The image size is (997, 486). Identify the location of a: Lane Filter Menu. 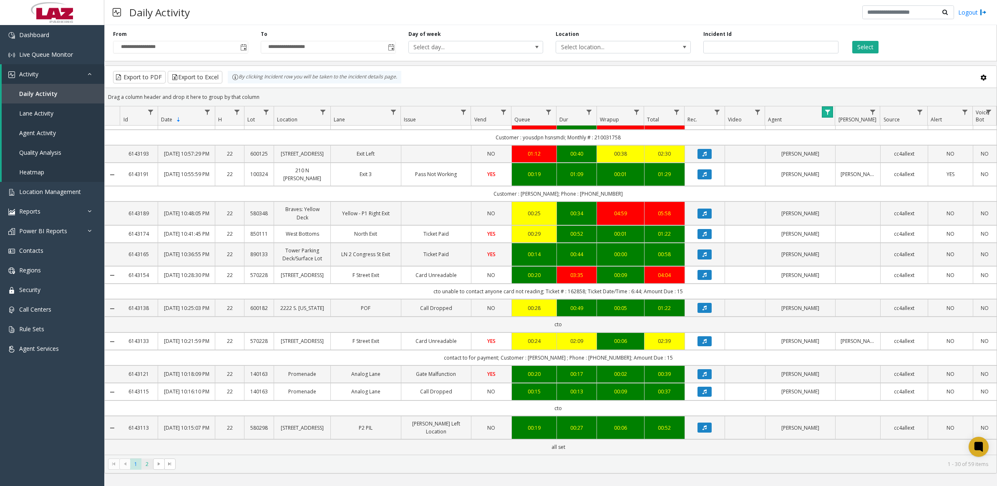
(393, 112).